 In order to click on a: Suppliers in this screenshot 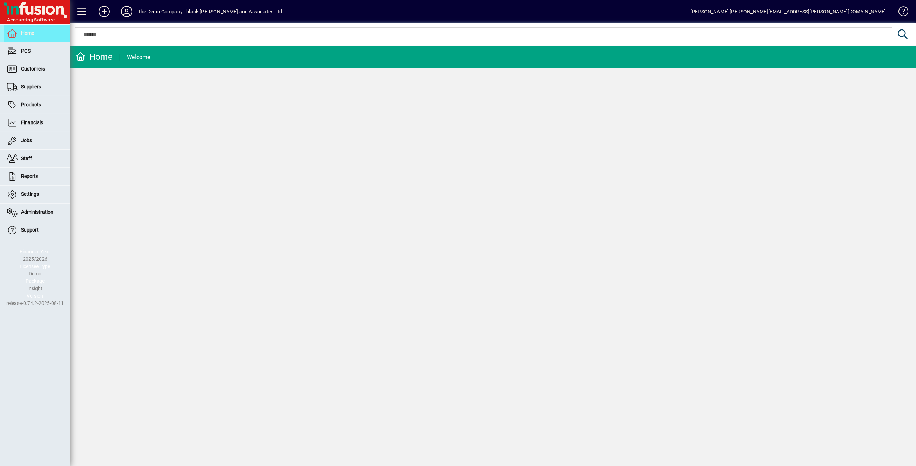, I will do `click(37, 87)`.